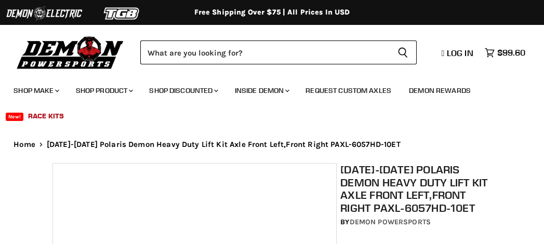  What do you see at coordinates (511, 52) in the screenshot?
I see `span: $99.60` at bounding box center [511, 52].